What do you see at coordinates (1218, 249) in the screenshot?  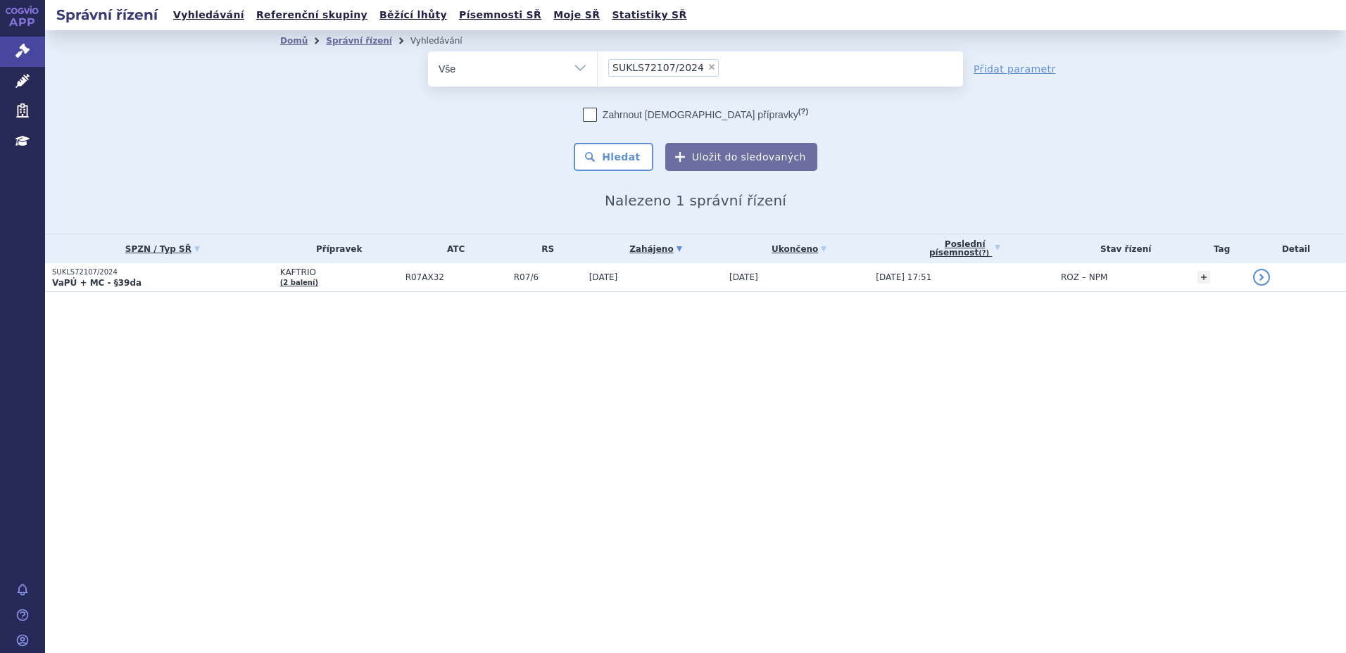 I see `th: Tag` at bounding box center [1218, 249].